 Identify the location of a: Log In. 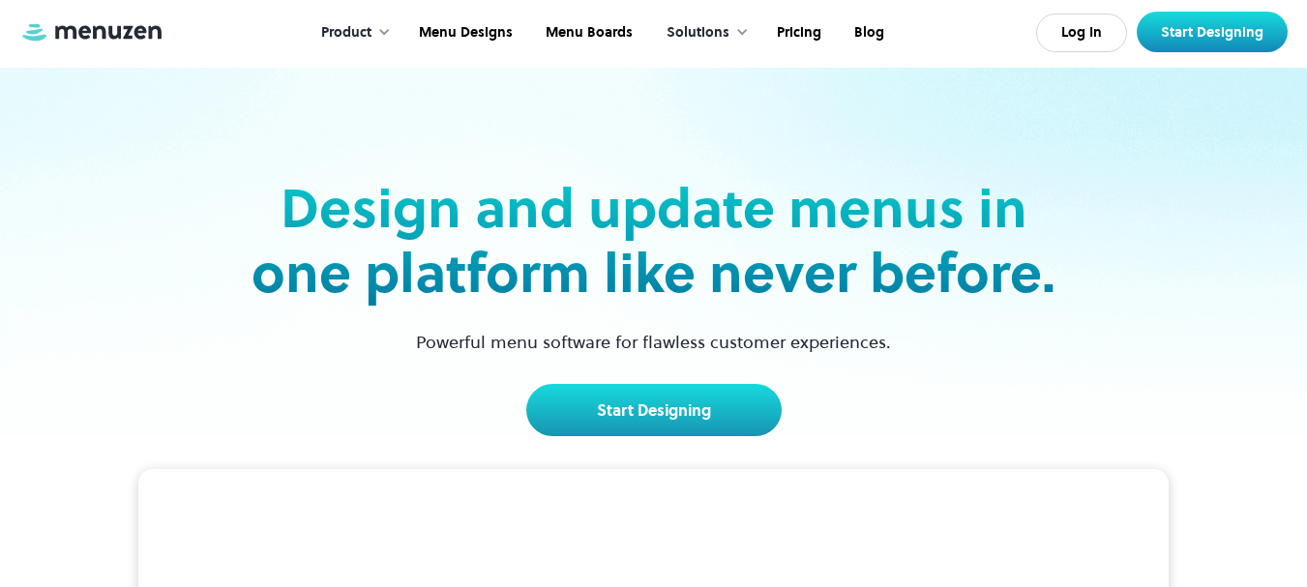
(1082, 33).